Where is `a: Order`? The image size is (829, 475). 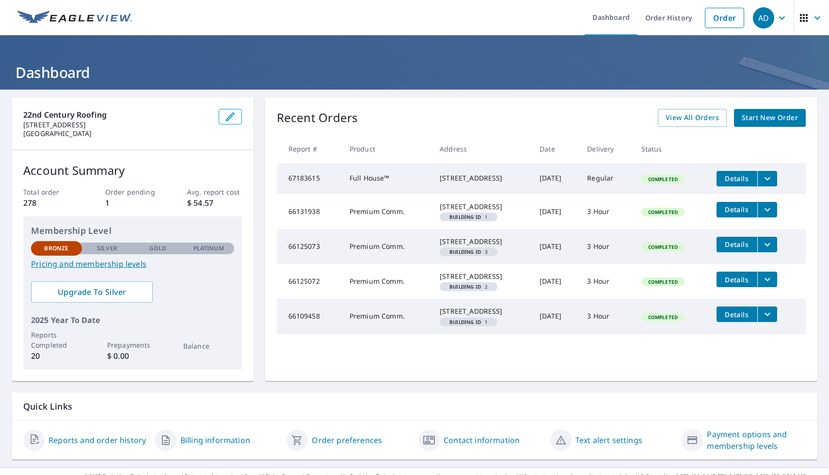
a: Order is located at coordinates (724, 18).